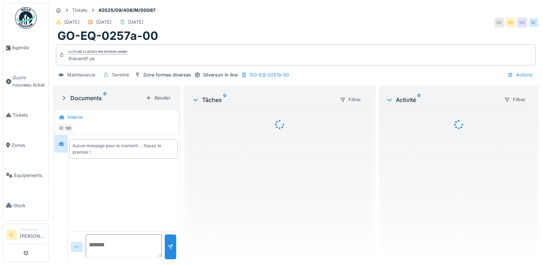  Describe the element at coordinates (263, 100) in the screenshot. I see `div: Tâches` at that location.